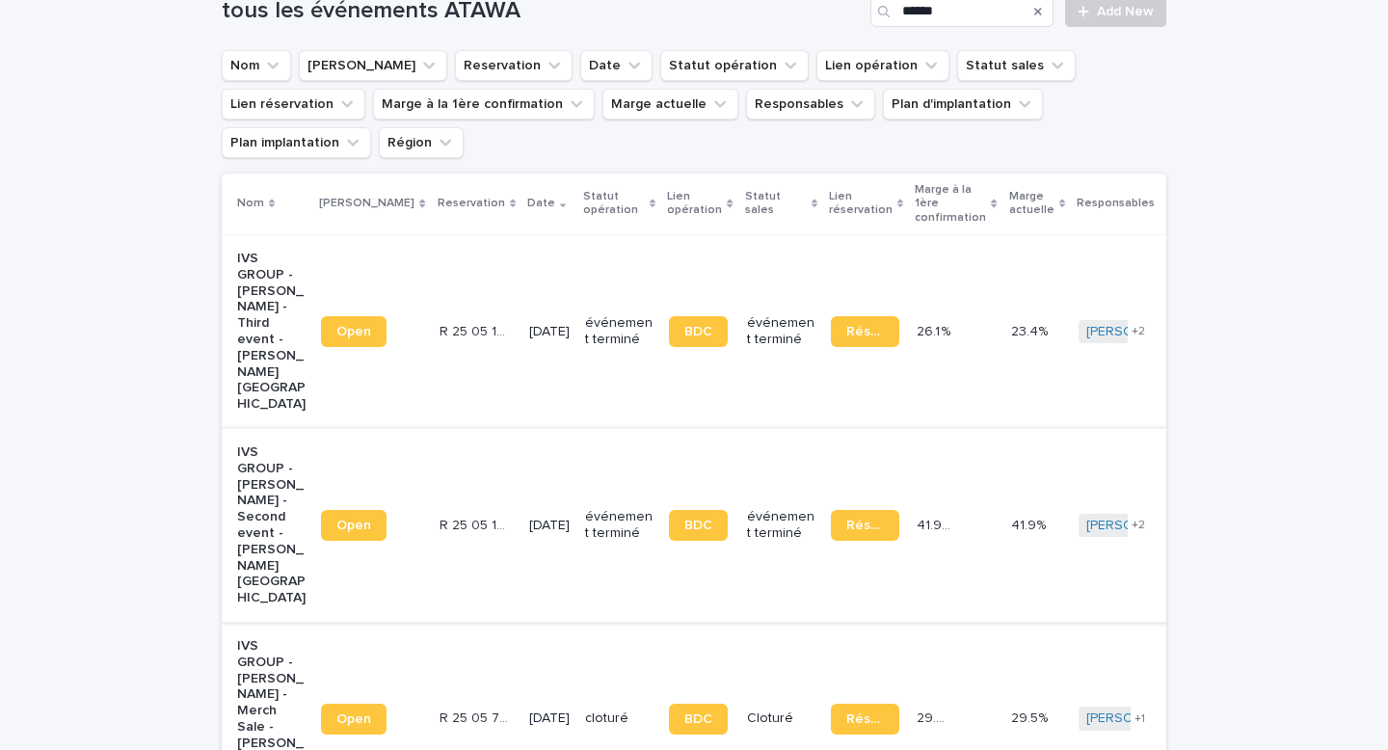 This screenshot has width=1388, height=750. Describe the element at coordinates (475, 716) in the screenshot. I see `p: R 25 05 734` at that location.